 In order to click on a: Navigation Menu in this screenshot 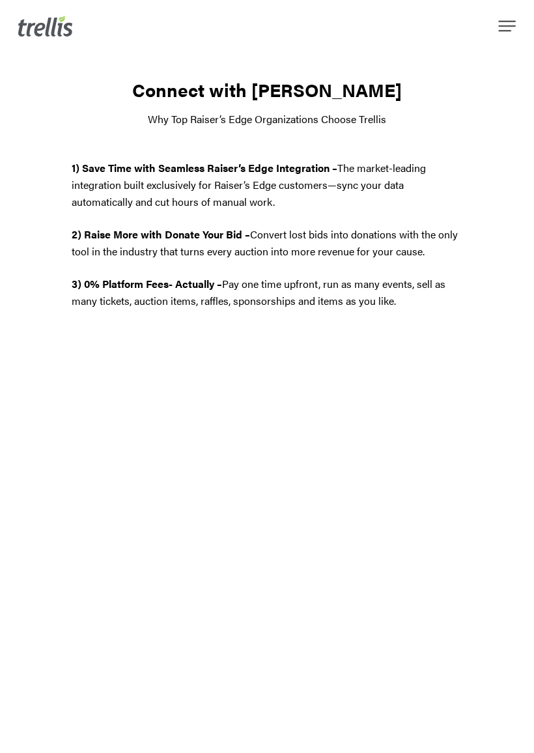, I will do `click(509, 26)`.